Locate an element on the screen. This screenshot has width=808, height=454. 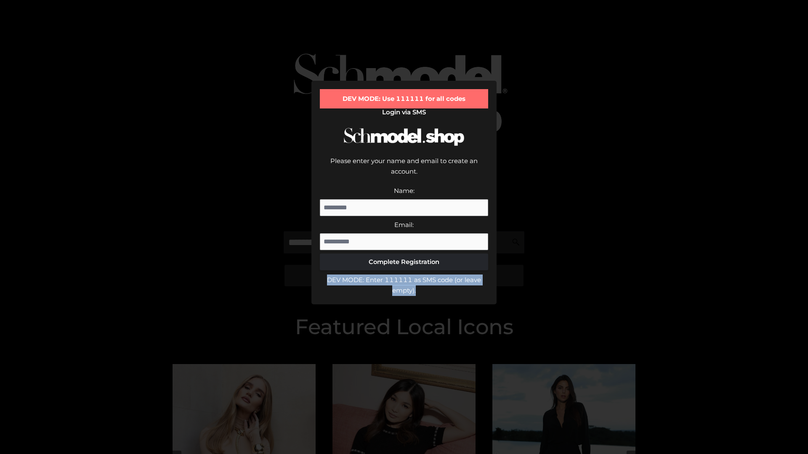
img: Schmodel Logo is located at coordinates (404, 137).